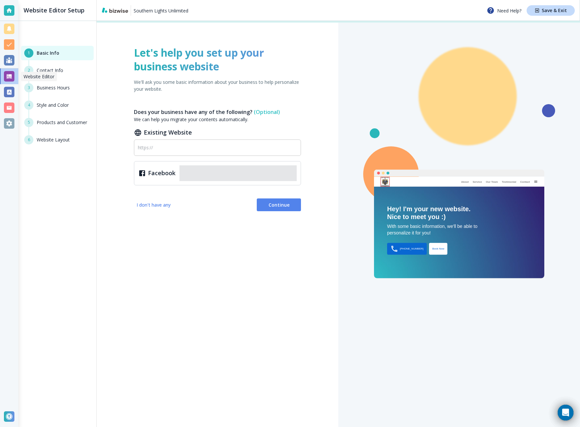 The width and height of the screenshot is (580, 427). Describe the element at coordinates (217, 132) in the screenshot. I see `h2: Existing Website` at that location.